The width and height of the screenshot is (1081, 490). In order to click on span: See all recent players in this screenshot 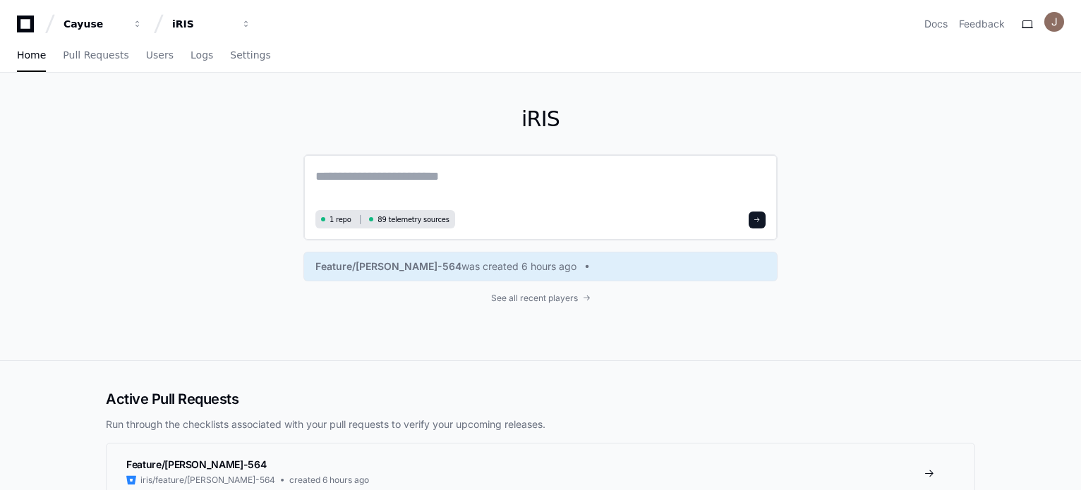, I will do `click(534, 298)`.